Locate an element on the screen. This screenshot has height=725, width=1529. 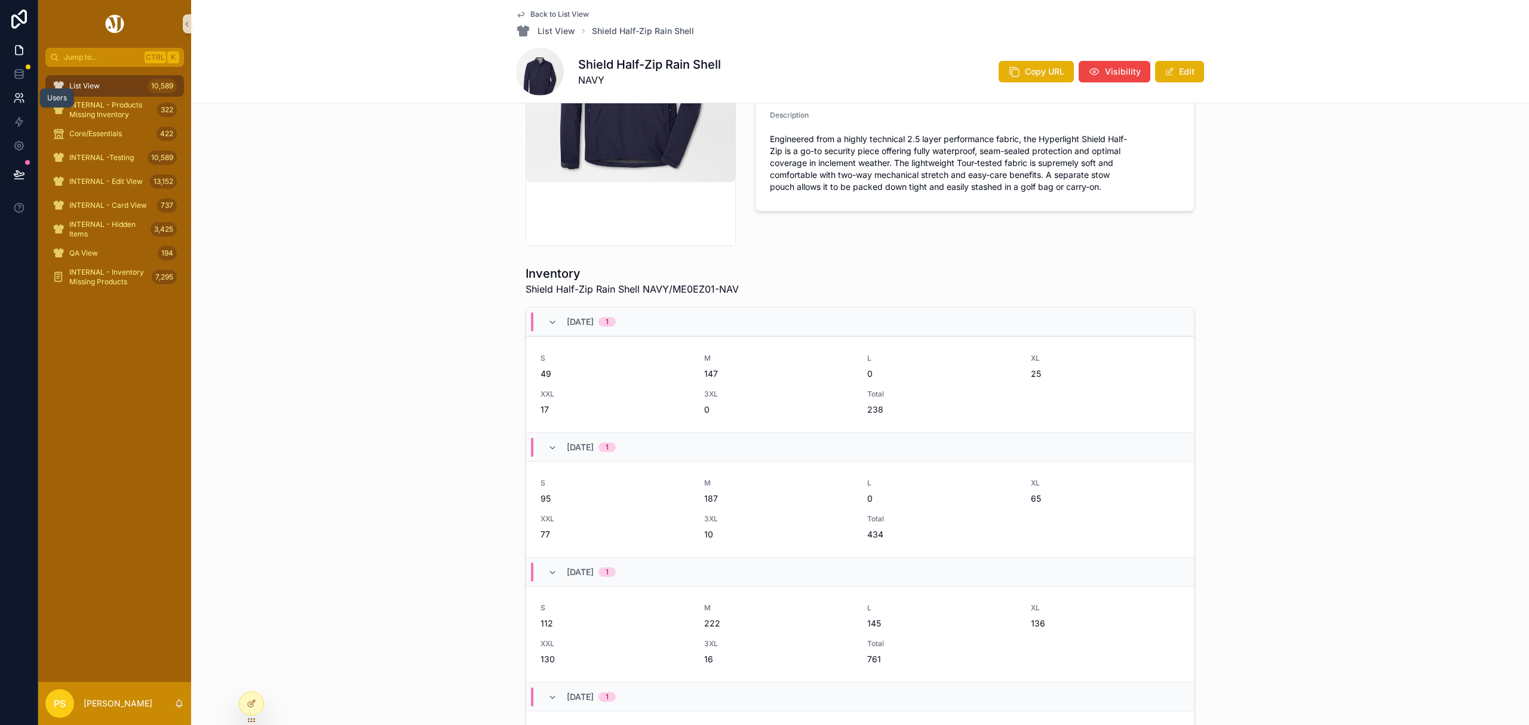
span: Ctrl is located at coordinates (155, 57).